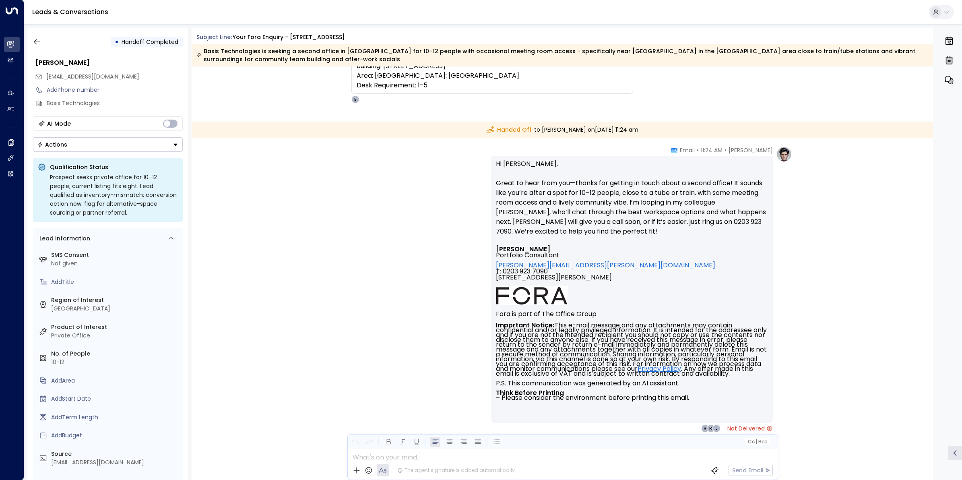 Image resolution: width=962 pixels, height=480 pixels. What do you see at coordinates (115, 335) in the screenshot?
I see `div: Private Office` at bounding box center [115, 335].